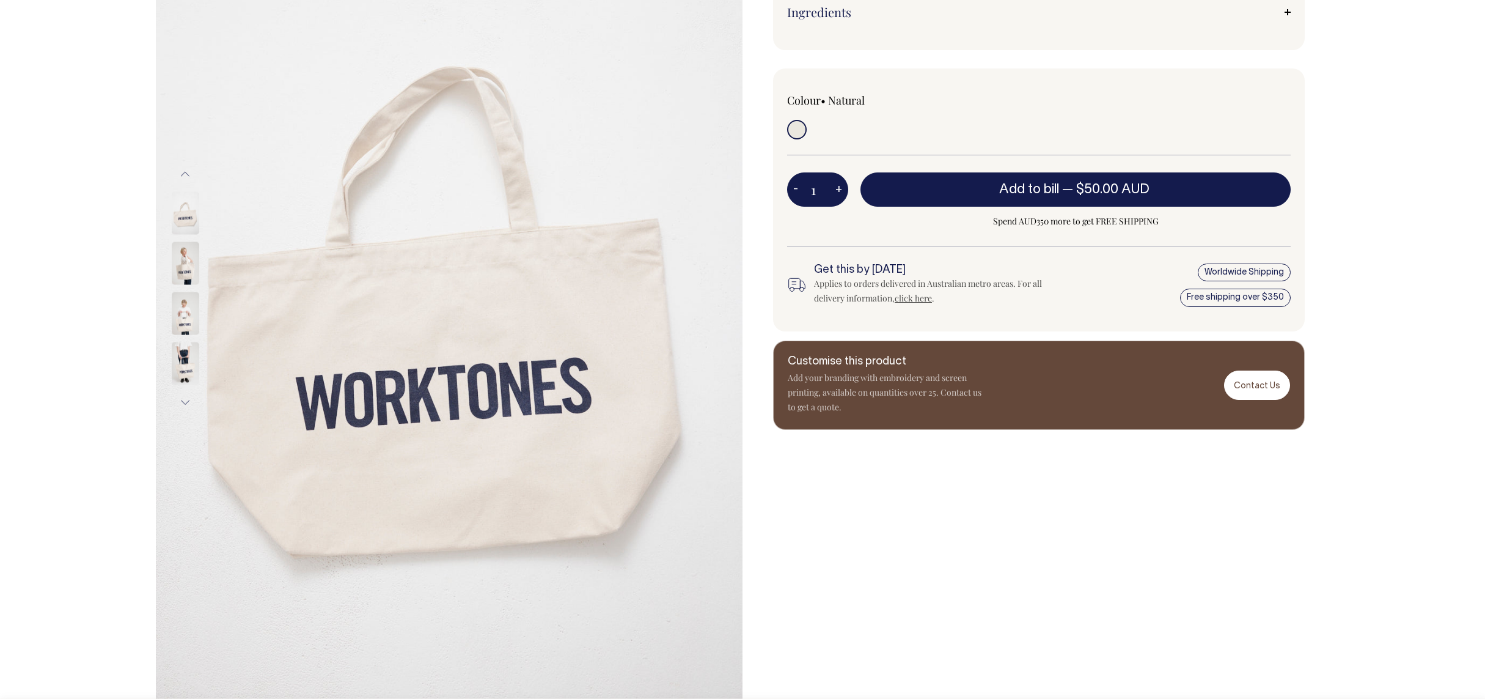  Describe the element at coordinates (888, 100) in the screenshot. I see `div: Colour` at that location.